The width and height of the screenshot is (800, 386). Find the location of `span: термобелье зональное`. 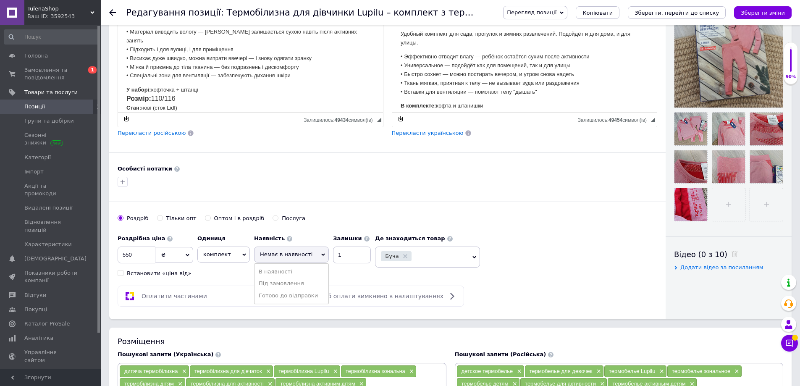

span: термобелье зональное is located at coordinates (701, 371).